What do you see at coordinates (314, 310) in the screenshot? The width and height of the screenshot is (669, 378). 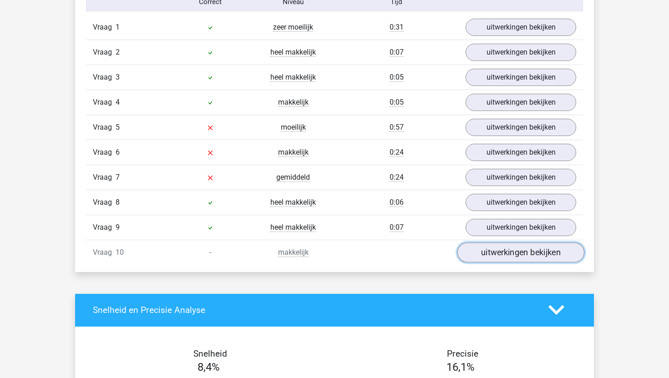 I see `h4: Snelheid en Precisie Analyse` at bounding box center [314, 310].